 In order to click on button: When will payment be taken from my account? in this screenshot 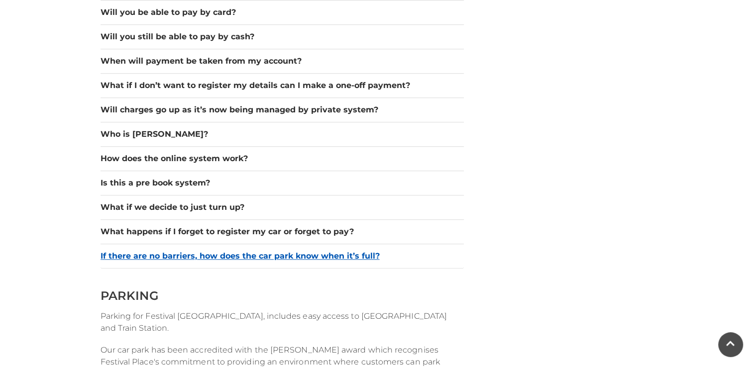, I will do `click(282, 61)`.